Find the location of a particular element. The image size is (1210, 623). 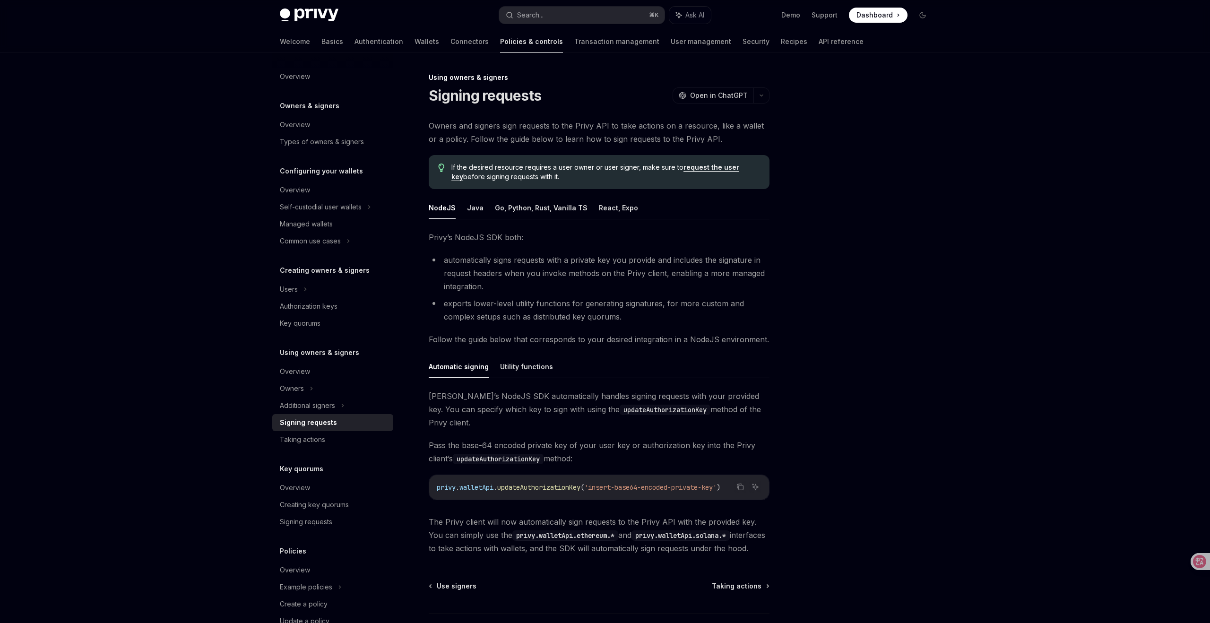

button: React, Expo is located at coordinates (618, 207).